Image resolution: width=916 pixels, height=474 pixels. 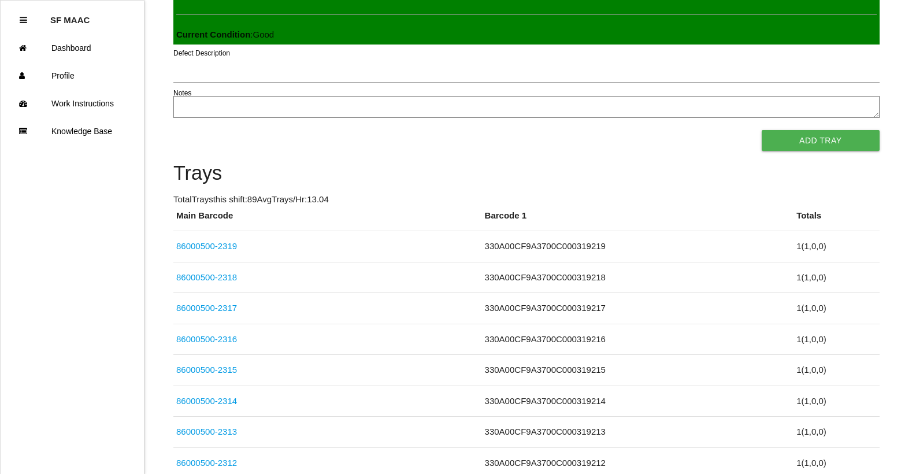 What do you see at coordinates (70, 16) in the screenshot?
I see `p: SF MAAC` at bounding box center [70, 16].